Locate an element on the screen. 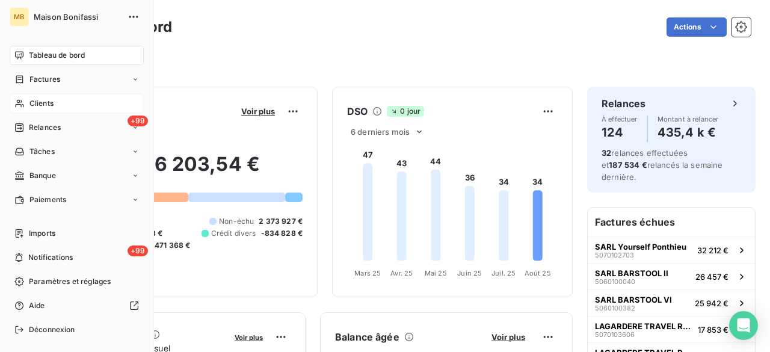  tspan: Mai 25 is located at coordinates (436, 273).